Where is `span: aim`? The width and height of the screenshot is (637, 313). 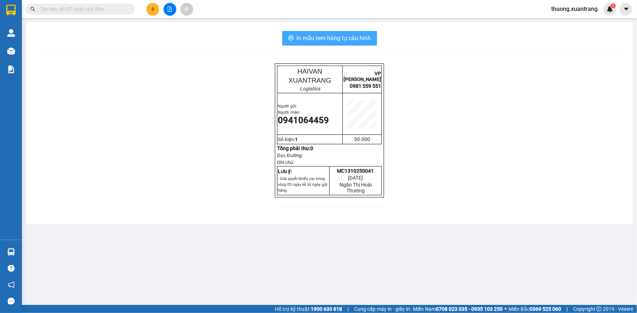
span: aim is located at coordinates (186, 9).